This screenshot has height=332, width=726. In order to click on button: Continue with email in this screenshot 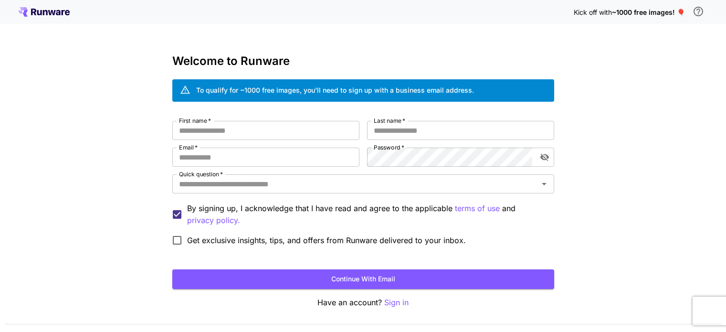, I will do `click(363, 279)`.